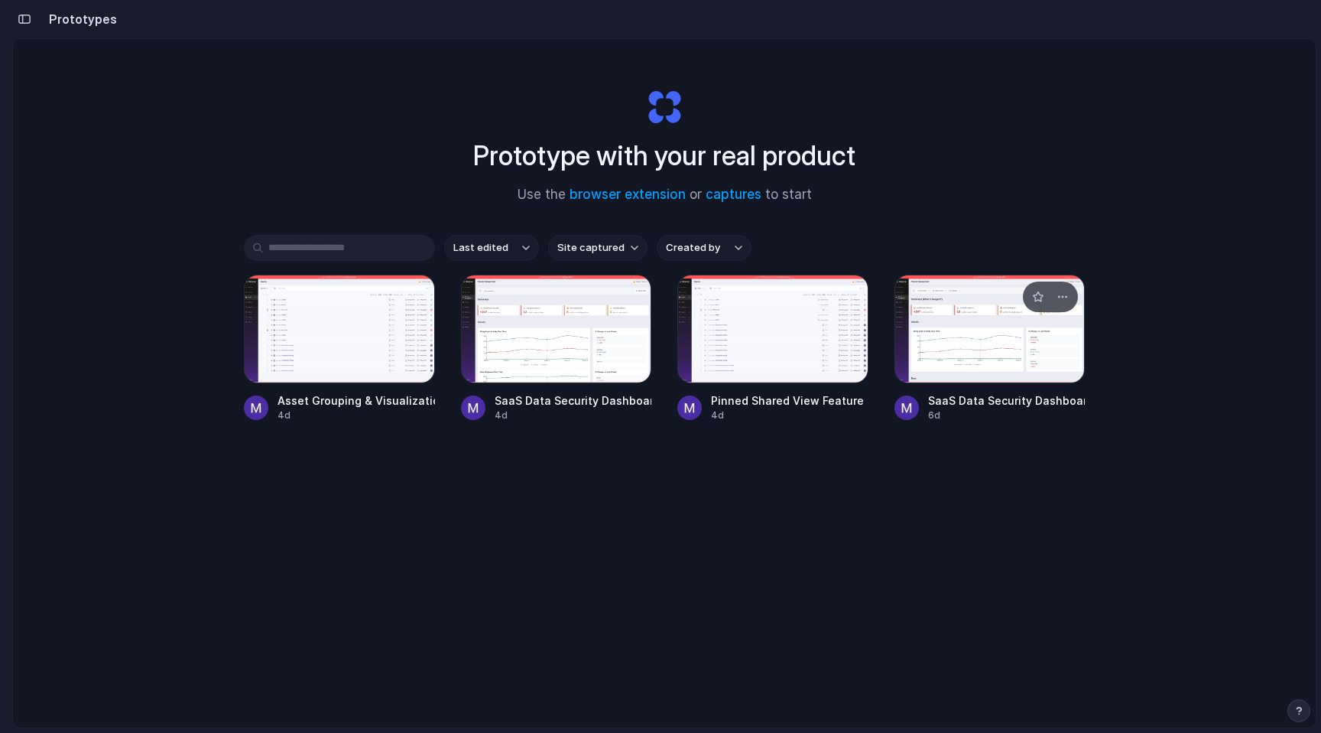  What do you see at coordinates (492, 248) in the screenshot?
I see `button: Last edited` at bounding box center [492, 248].